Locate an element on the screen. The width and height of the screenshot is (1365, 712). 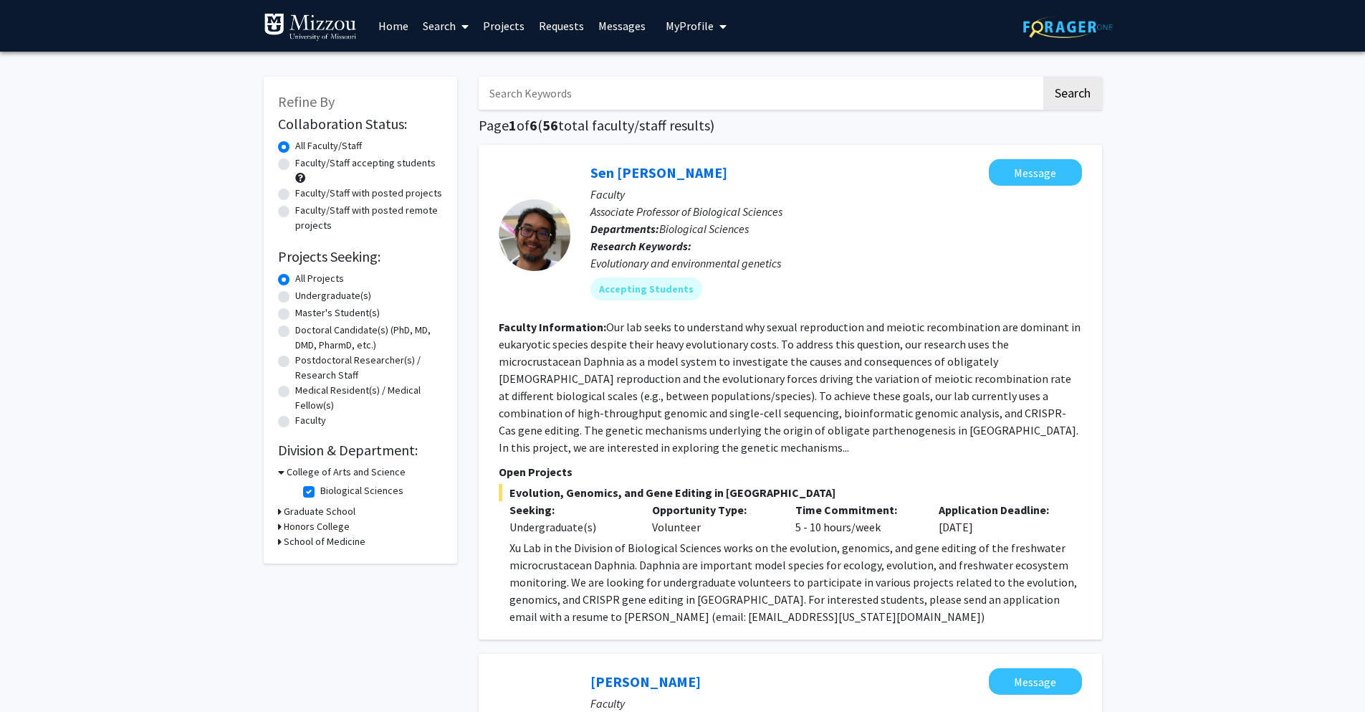
button: Message Sen Xu is located at coordinates (1035, 172).